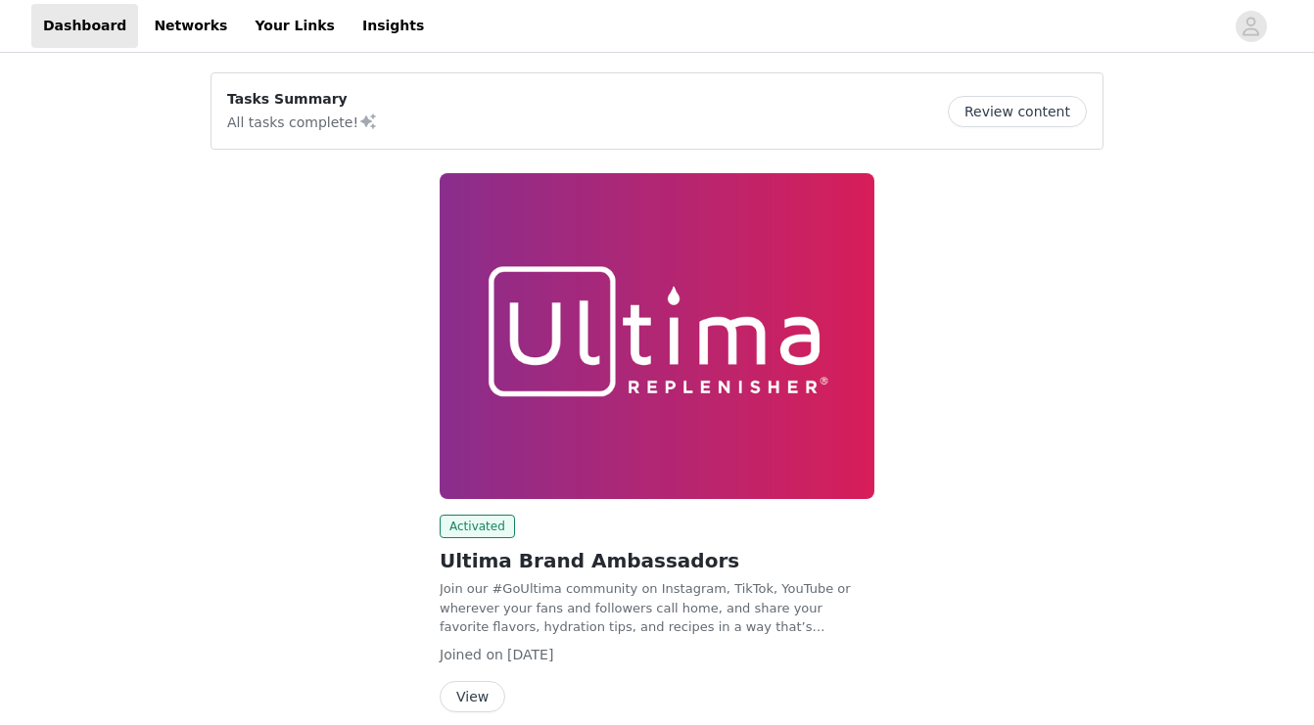  What do you see at coordinates (393, 25) in the screenshot?
I see `a: Insights` at bounding box center [393, 25].